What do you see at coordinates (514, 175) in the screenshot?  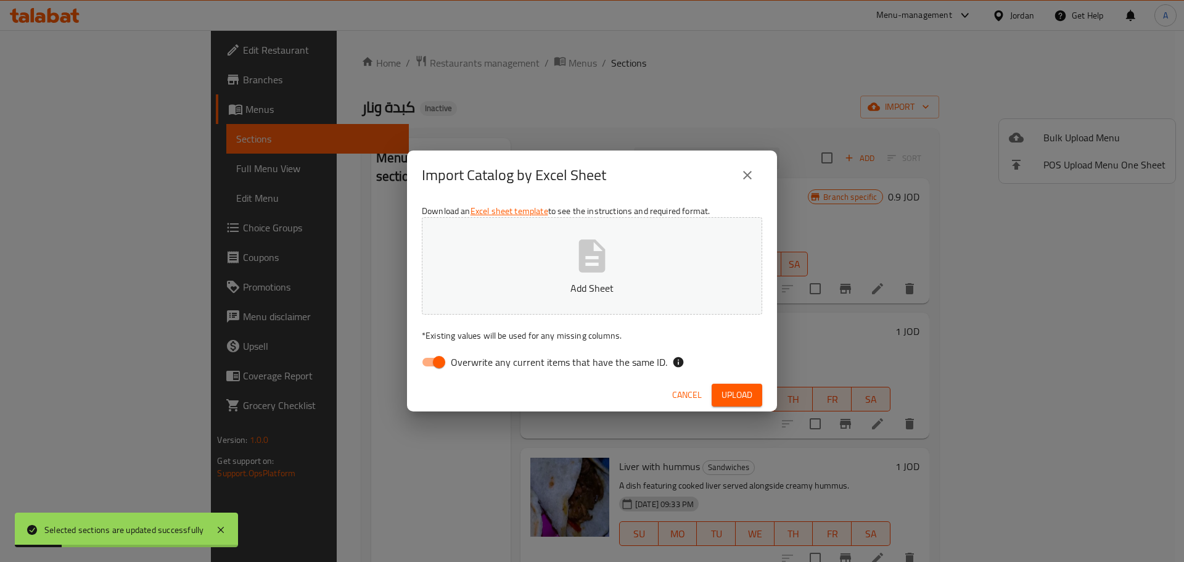 I see `h2: Import Catalog by Excel Sheet` at bounding box center [514, 175].